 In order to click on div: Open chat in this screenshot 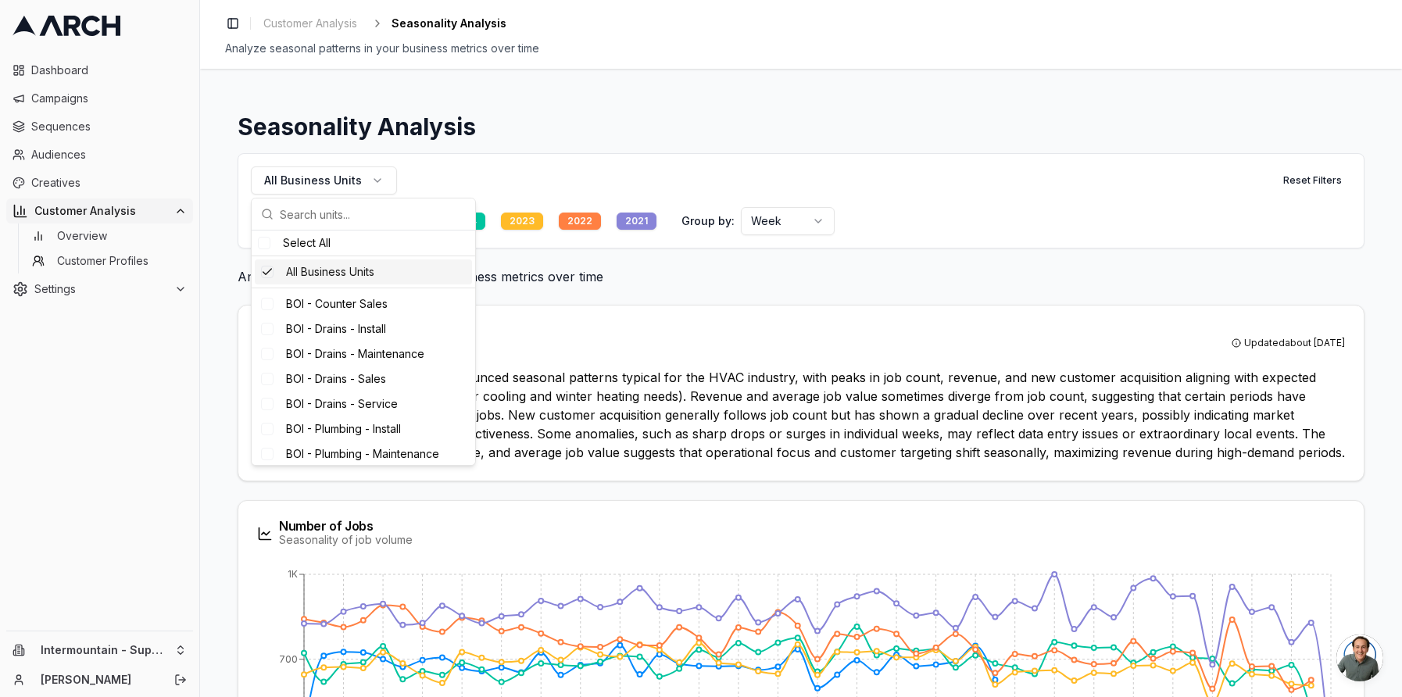, I will do `click(1360, 658)`.